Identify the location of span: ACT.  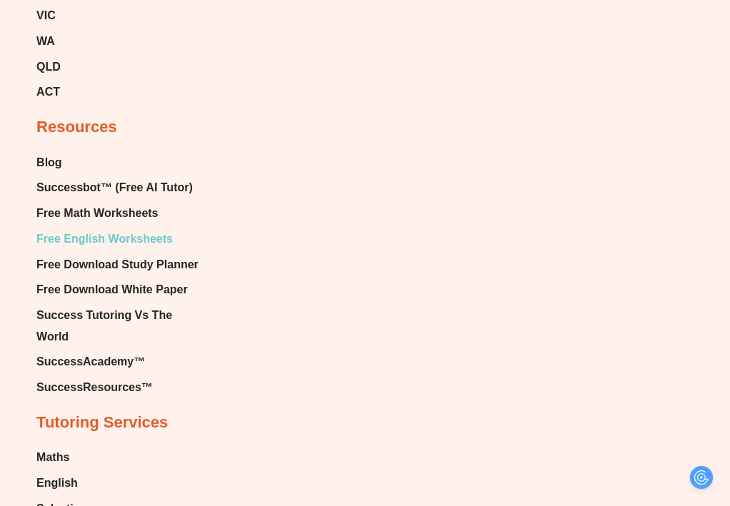
(48, 92).